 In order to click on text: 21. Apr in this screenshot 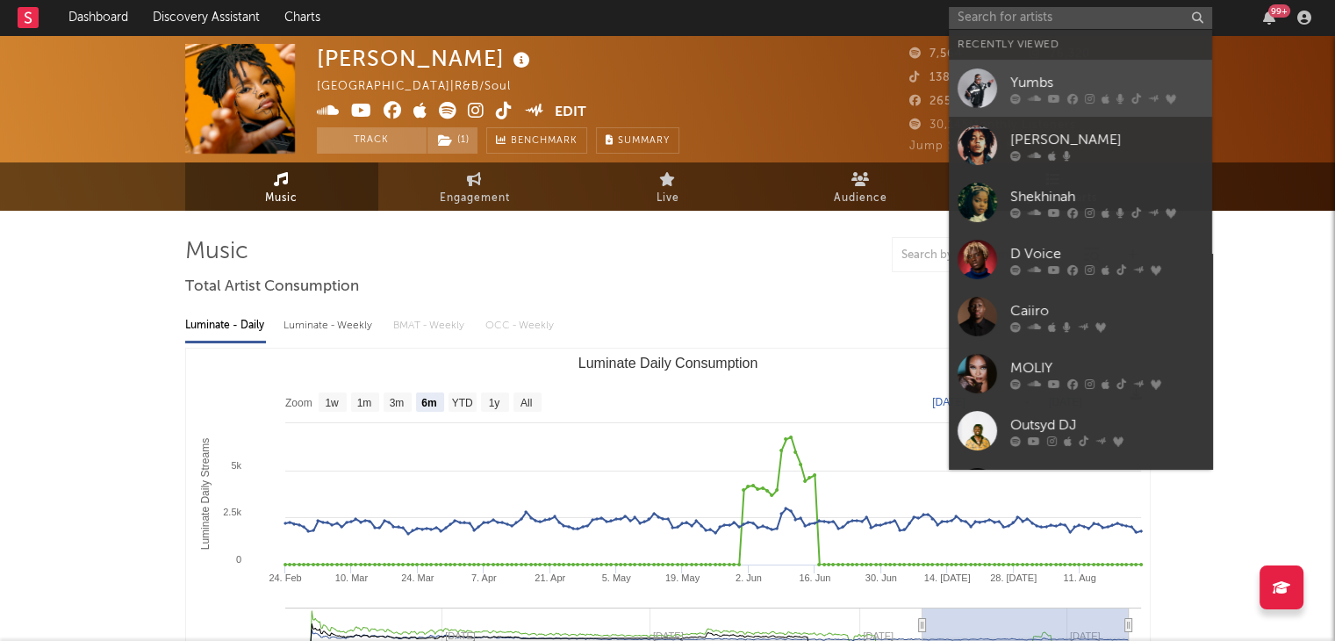, I will do `click(549, 577)`.